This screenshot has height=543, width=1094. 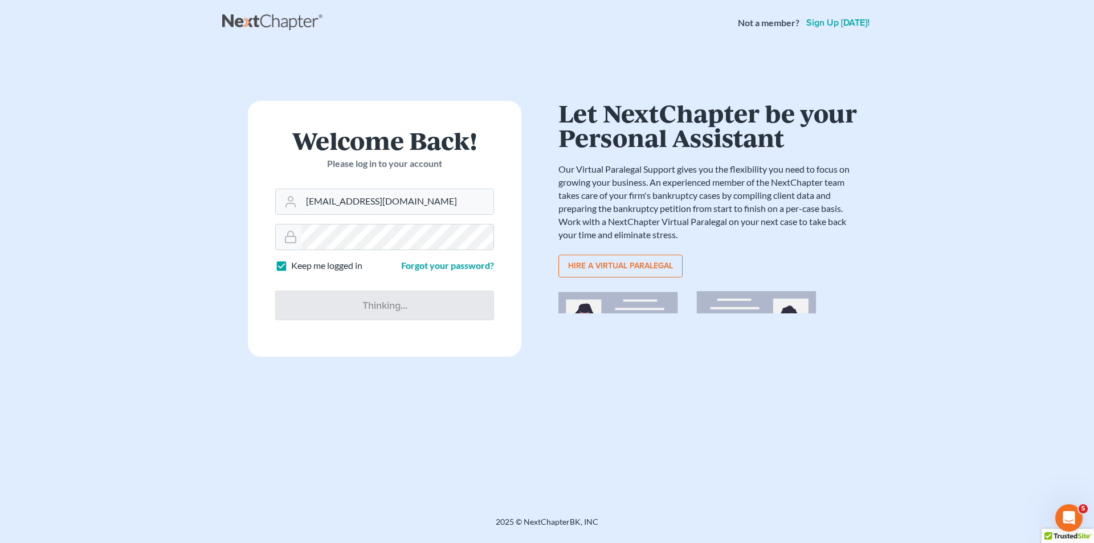 I want to click on strong: Not a member?, so click(x=769, y=23).